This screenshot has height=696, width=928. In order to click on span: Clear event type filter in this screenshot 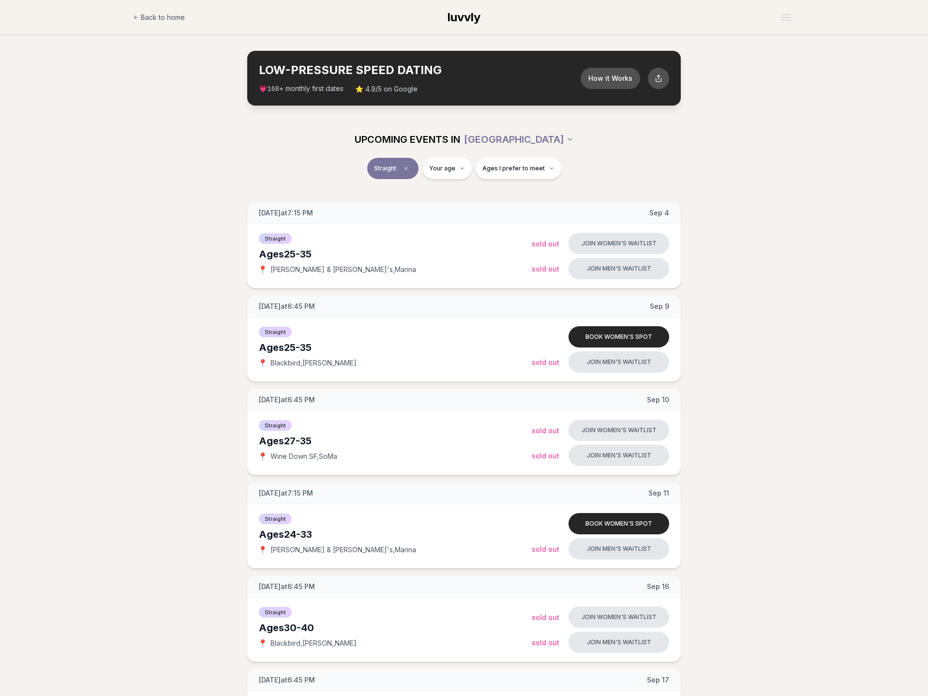, I will do `click(406, 168)`.